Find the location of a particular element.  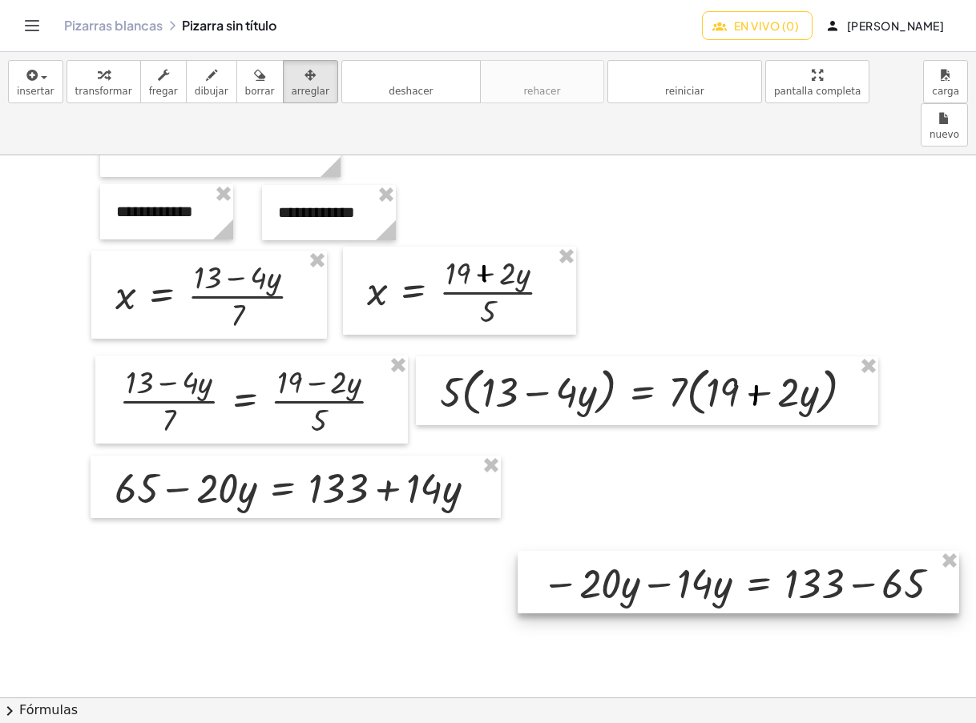

button: transformar is located at coordinates (103, 82).